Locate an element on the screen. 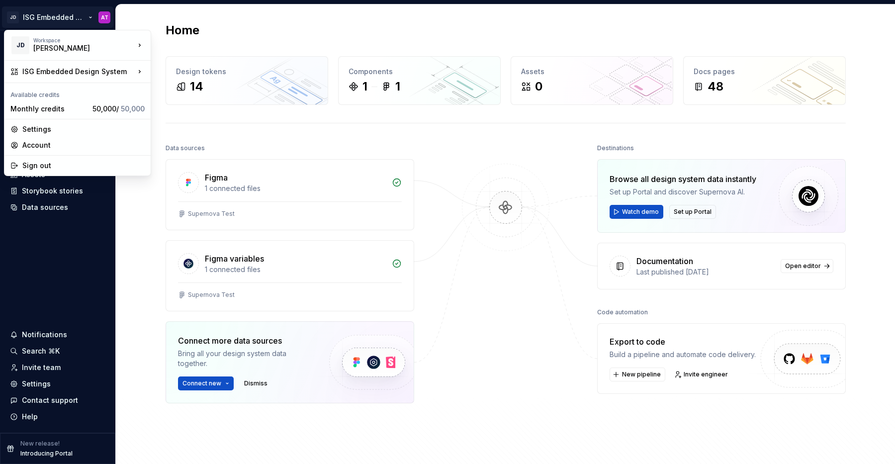  div: JD is located at coordinates (20, 45).